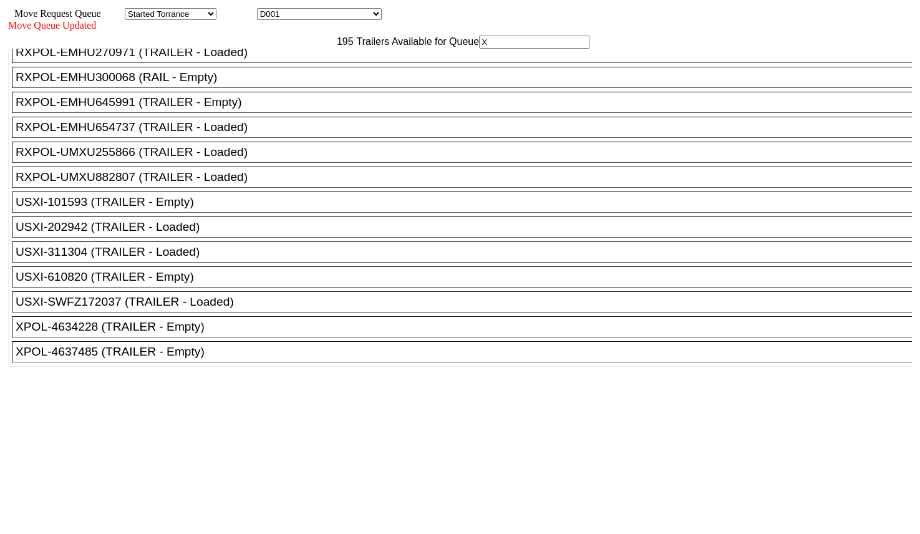 This screenshot has height=534, width=920. I want to click on div: RXPOL-EMHU270971 (TRAILER - Loaded), so click(467, 52).